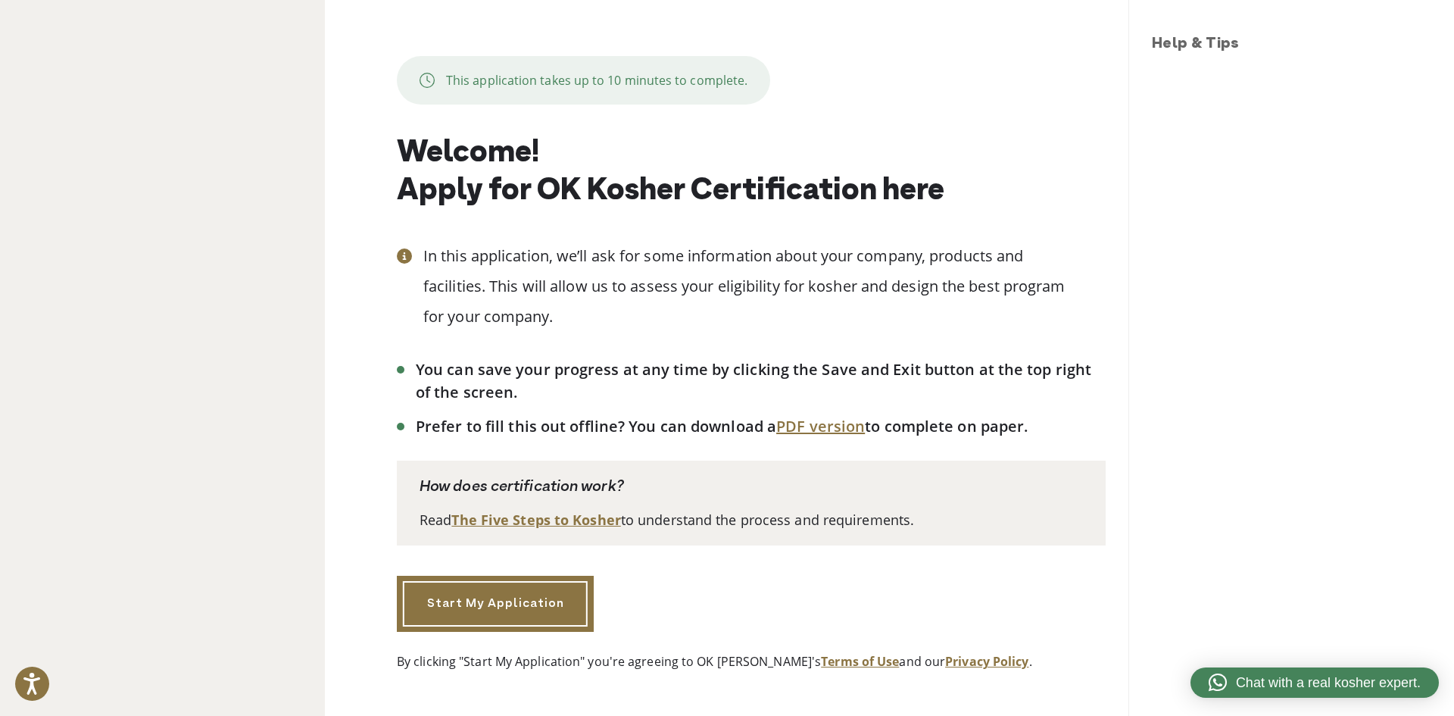 The height and width of the screenshot is (716, 1454). Describe the element at coordinates (760, 426) in the screenshot. I see `li: Prefer to fill this out offline? You can download a to complete on paper.` at that location.